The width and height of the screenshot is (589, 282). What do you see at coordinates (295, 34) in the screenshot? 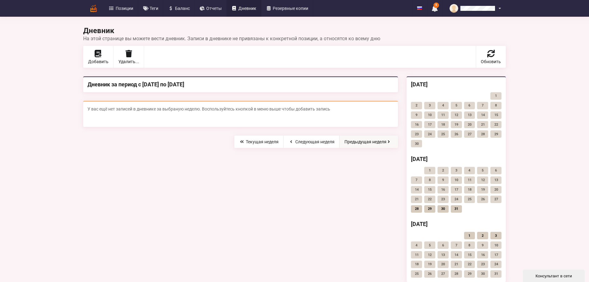
I see `h2: Дневник` at bounding box center [295, 34].